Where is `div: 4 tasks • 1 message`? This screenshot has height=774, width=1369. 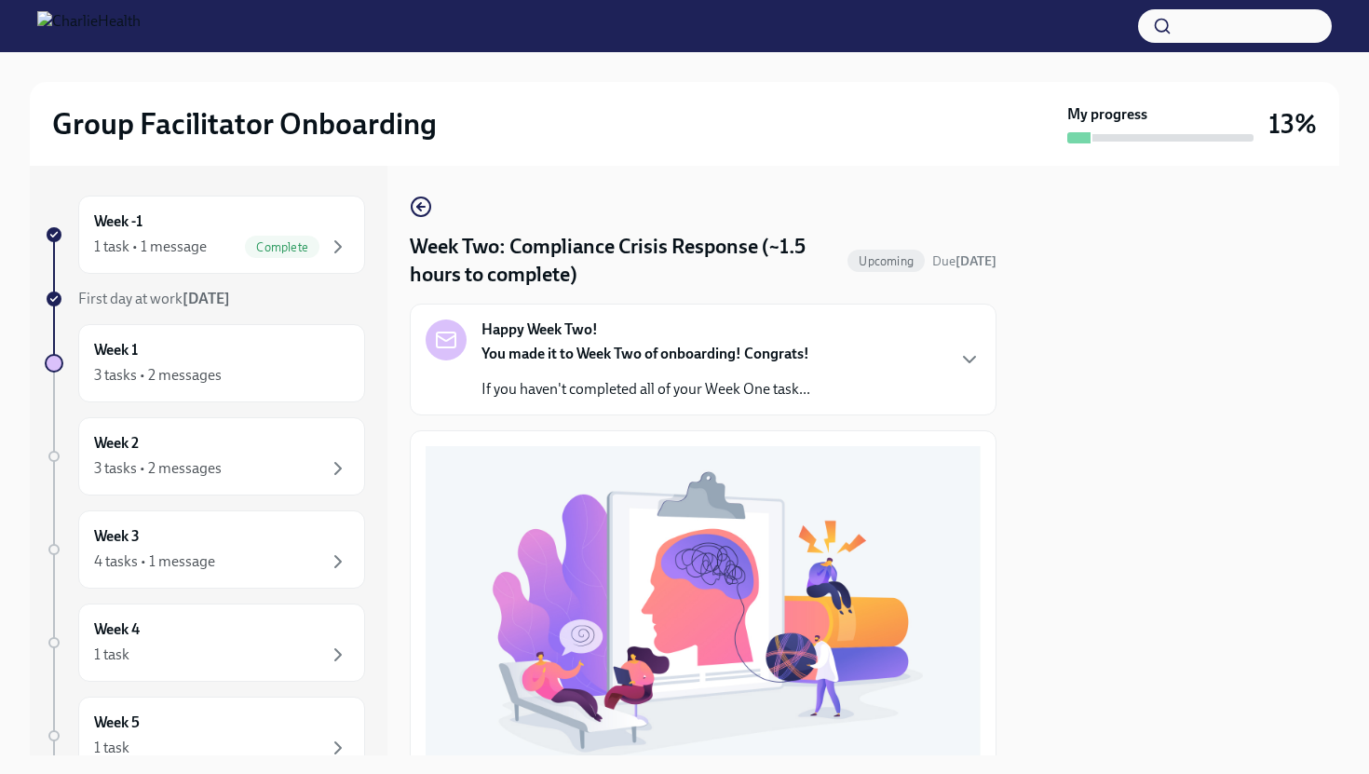
div: 4 tasks • 1 message is located at coordinates (155, 561).